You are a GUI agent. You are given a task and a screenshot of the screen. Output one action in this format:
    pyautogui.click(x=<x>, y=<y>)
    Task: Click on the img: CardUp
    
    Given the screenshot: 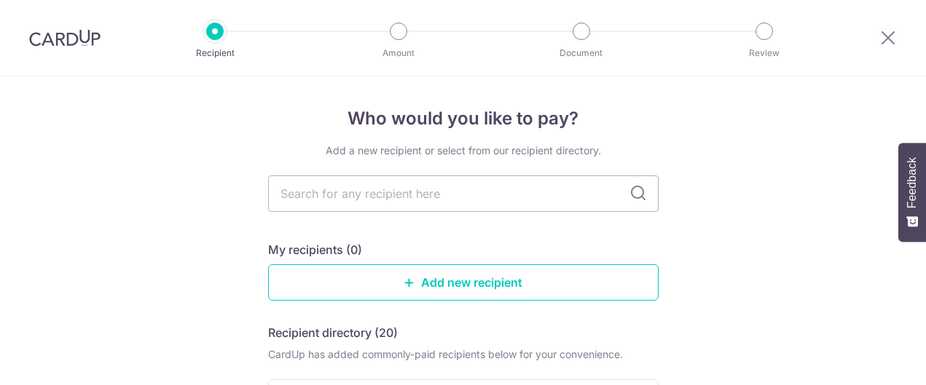 What is the action you would take?
    pyautogui.click(x=65, y=38)
    